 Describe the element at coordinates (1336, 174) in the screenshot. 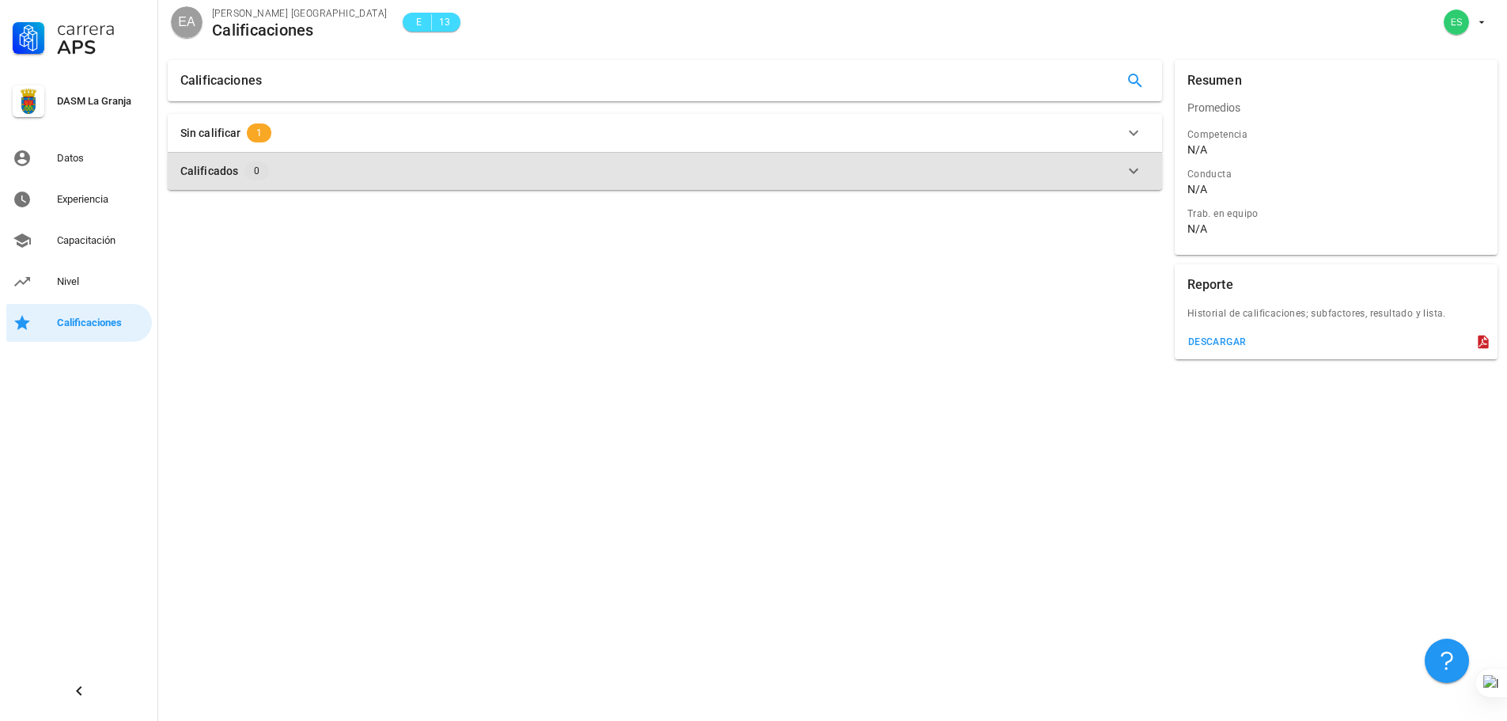

I see `div: Conducta` at that location.